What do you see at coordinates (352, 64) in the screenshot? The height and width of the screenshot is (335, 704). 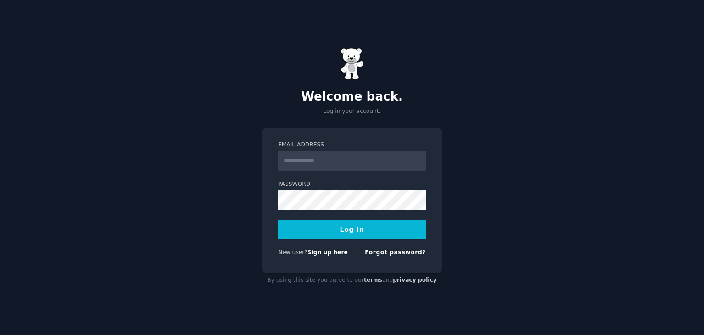 I see `img: Gummy Bear` at bounding box center [352, 64].